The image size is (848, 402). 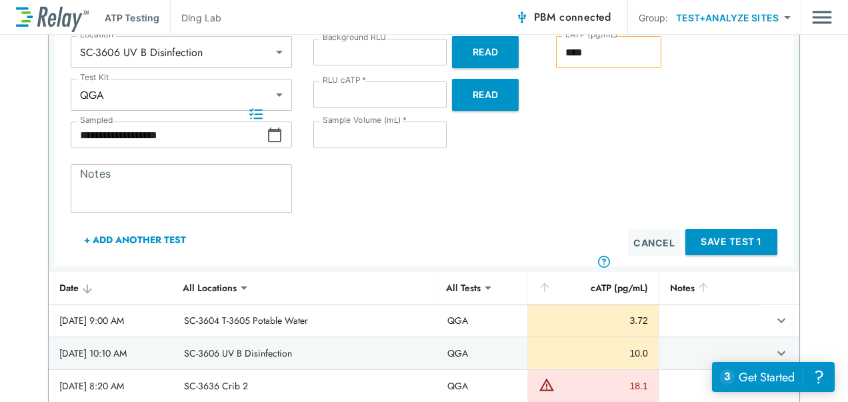 What do you see at coordinates (464, 287) in the screenshot?
I see `div: All Tests` at bounding box center [464, 287].